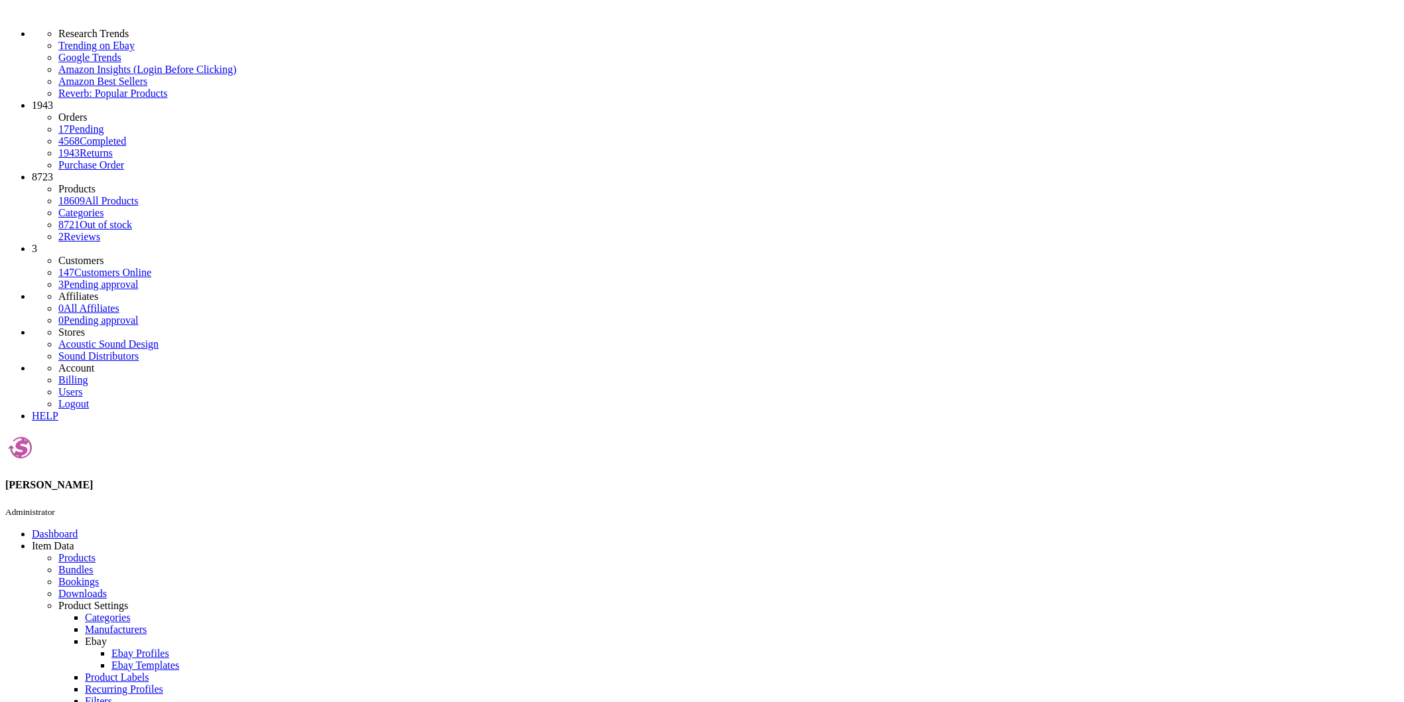  I want to click on a: Google Trends, so click(728, 58).